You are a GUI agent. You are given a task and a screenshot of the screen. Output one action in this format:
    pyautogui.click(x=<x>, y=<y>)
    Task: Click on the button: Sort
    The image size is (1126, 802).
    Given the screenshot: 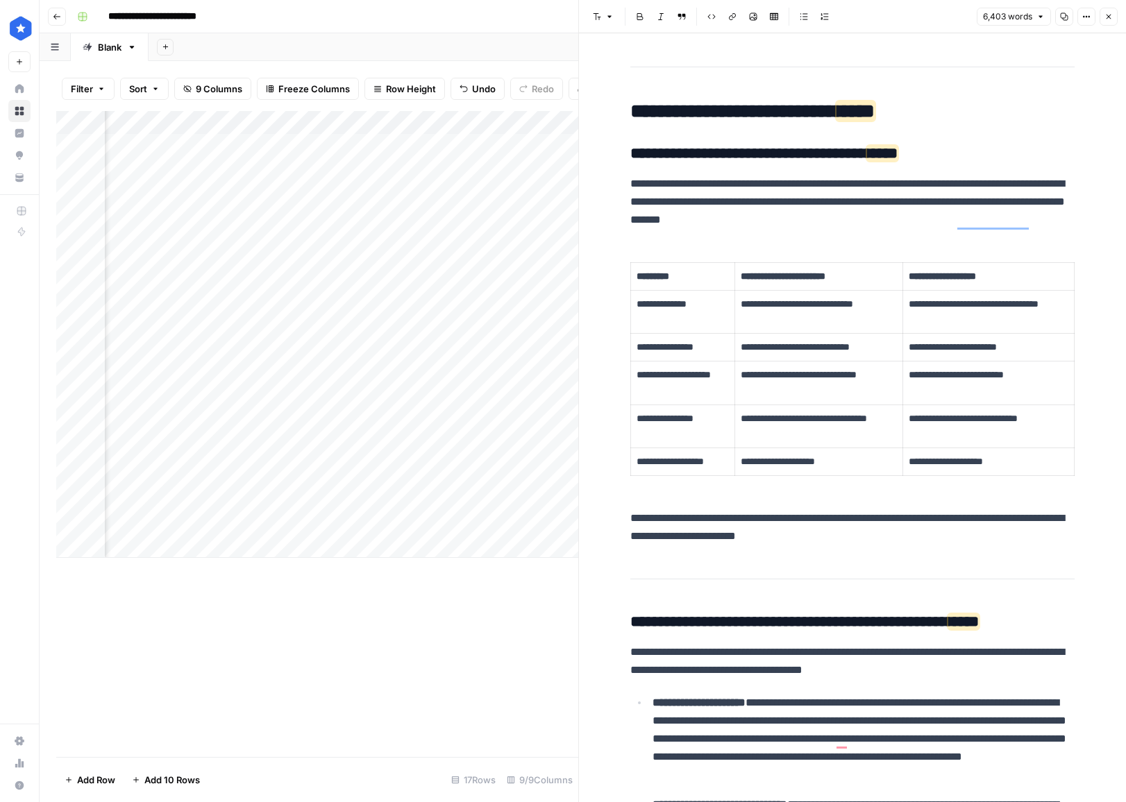 What is the action you would take?
    pyautogui.click(x=144, y=89)
    